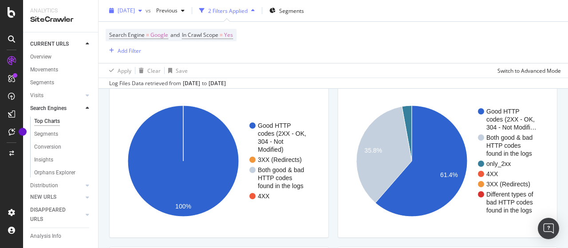 Image resolution: width=568 pixels, height=248 pixels. Describe the element at coordinates (449, 175) in the screenshot. I see `text: 61.4%` at that location.